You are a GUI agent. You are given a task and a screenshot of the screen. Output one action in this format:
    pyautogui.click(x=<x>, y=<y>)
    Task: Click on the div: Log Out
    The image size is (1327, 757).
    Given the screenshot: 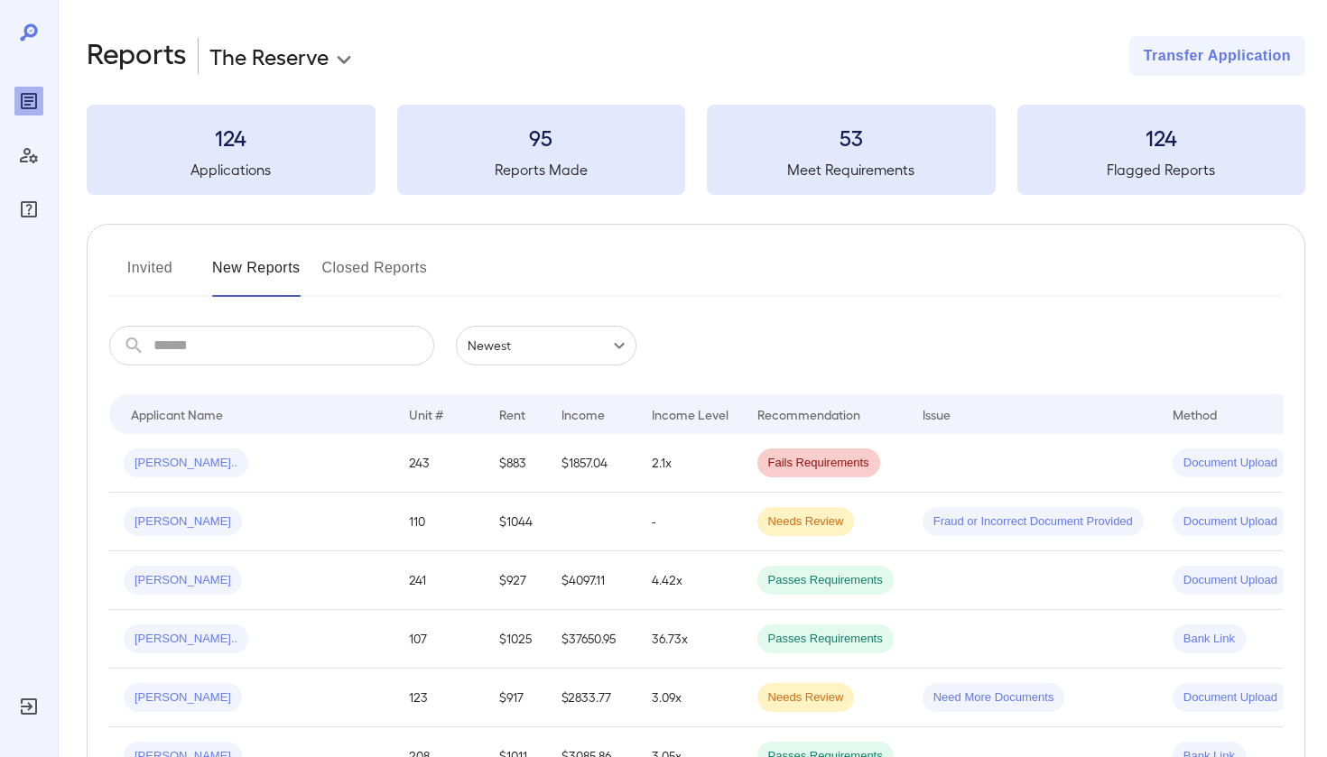 What is the action you would take?
    pyautogui.click(x=29, y=707)
    